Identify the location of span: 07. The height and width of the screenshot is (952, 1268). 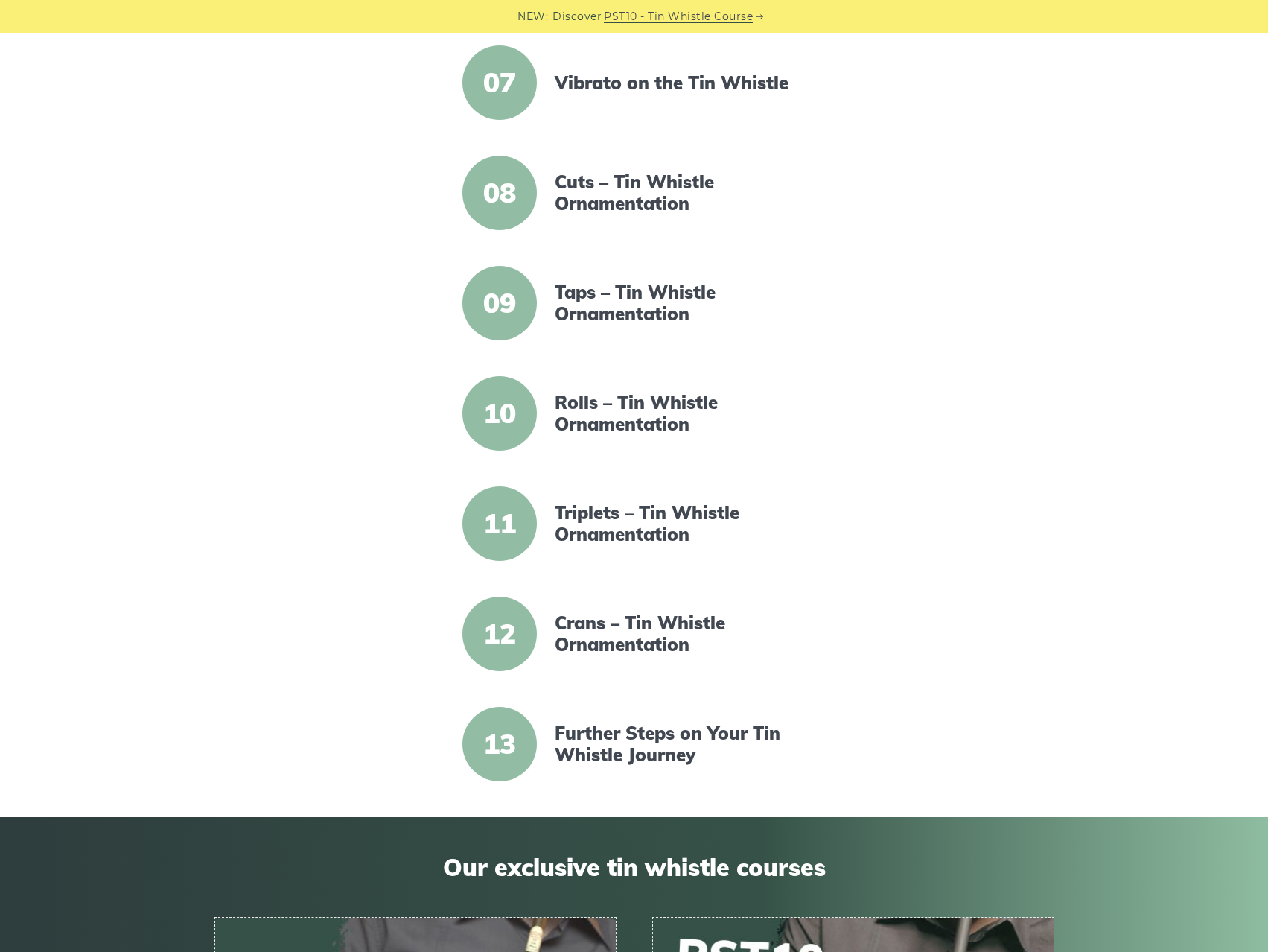
(500, 83).